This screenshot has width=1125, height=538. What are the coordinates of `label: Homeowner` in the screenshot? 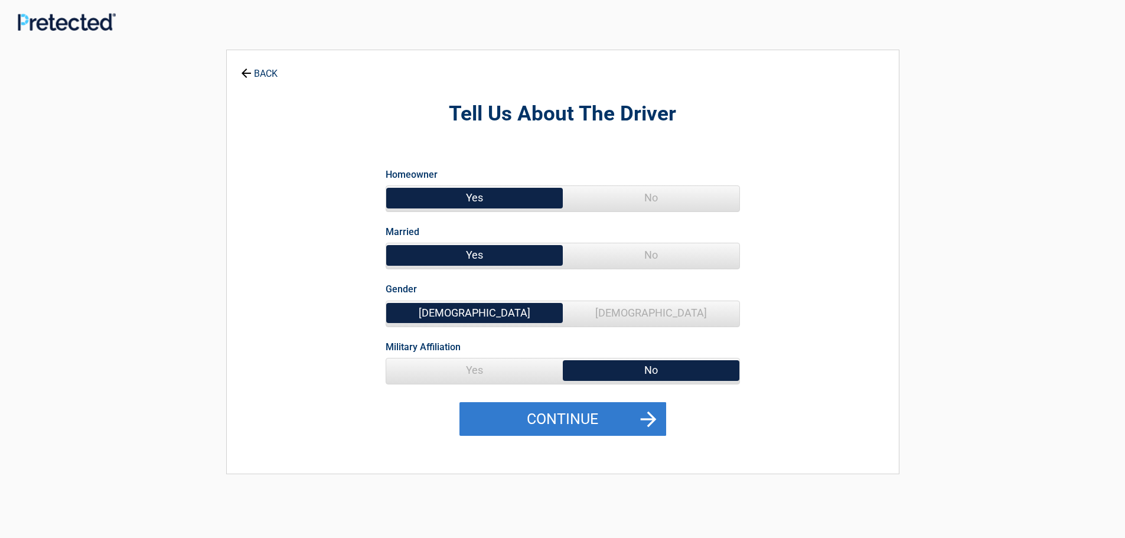 It's located at (412, 174).